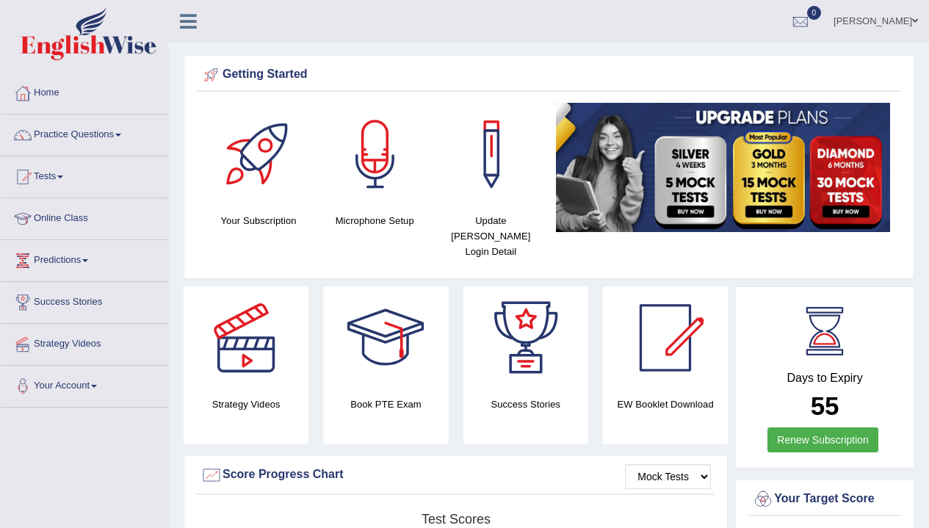  What do you see at coordinates (665, 404) in the screenshot?
I see `h4: EW Booklet Download` at bounding box center [665, 404].